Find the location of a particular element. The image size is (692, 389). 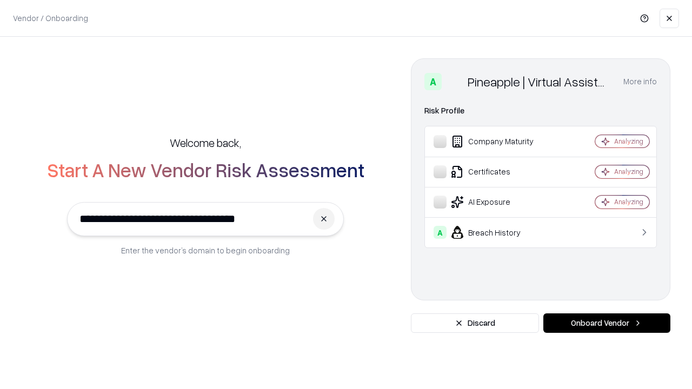

button: Onboard Vendor is located at coordinates (607, 323).